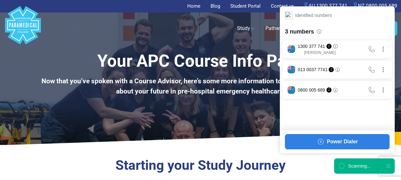 The image size is (401, 180). I want to click on a: Study, so click(246, 28).